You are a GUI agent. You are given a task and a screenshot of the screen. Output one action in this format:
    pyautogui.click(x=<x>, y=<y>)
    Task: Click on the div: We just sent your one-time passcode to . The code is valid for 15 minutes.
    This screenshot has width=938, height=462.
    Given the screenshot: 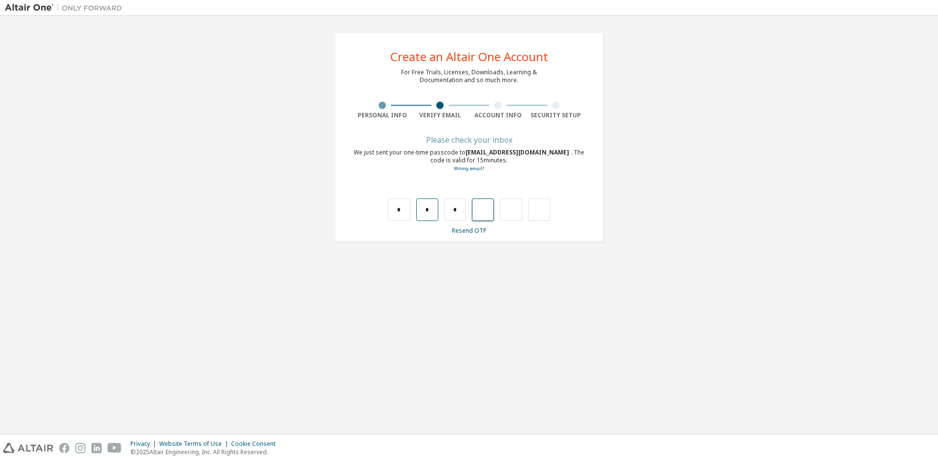 What is the action you would take?
    pyautogui.click(x=469, y=160)
    